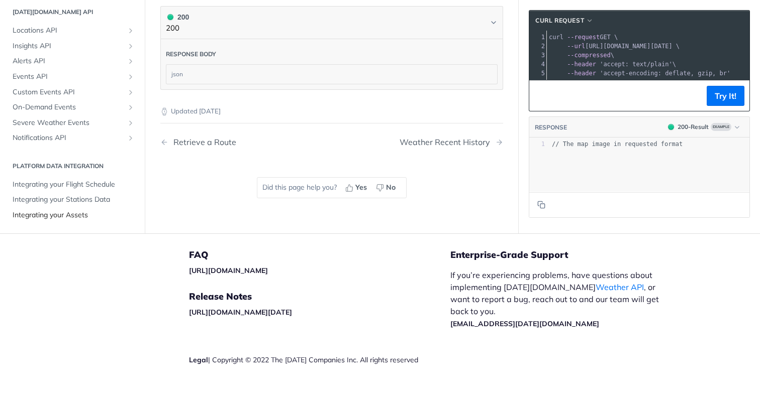  Describe the element at coordinates (131, 46) in the screenshot. I see `button: Show subpages for Insights API` at that location.